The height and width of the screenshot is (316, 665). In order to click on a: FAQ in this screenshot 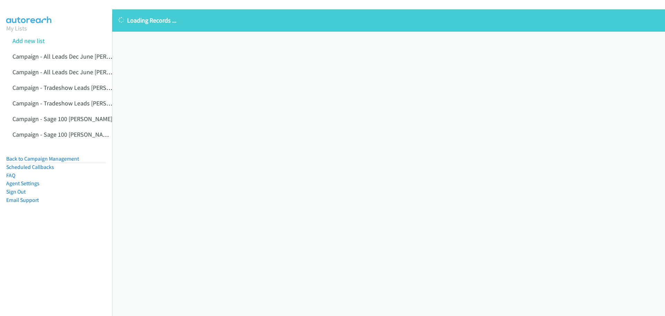, I will do `click(11, 175)`.